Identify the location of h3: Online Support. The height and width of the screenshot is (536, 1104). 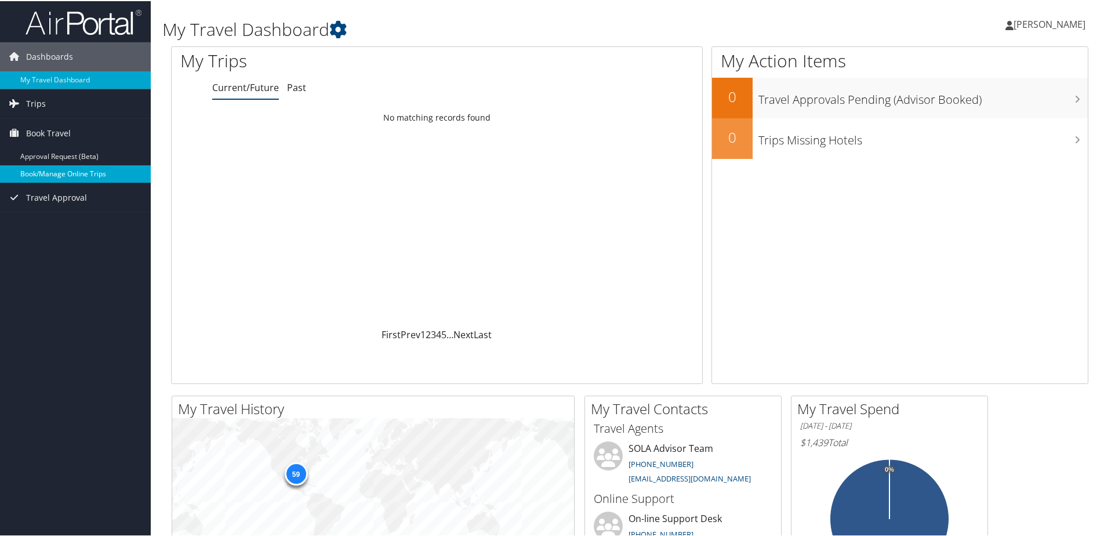
(683, 497).